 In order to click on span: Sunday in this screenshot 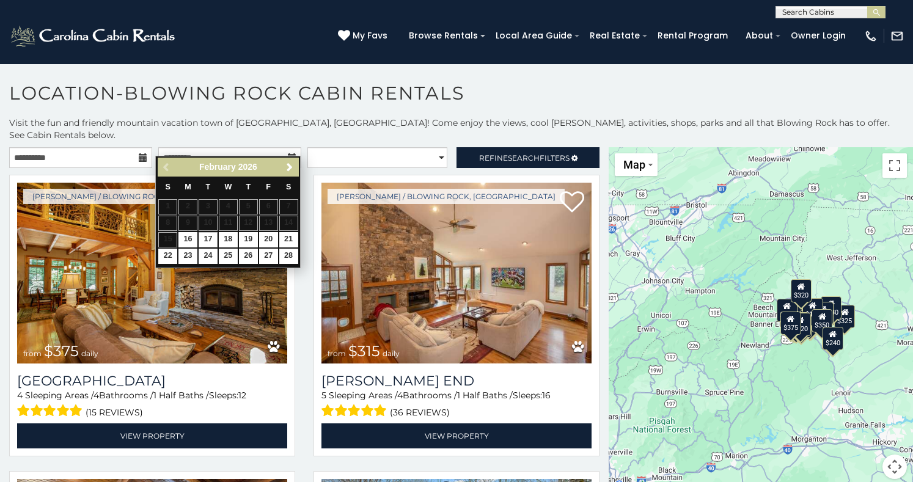, I will do `click(167, 187)`.